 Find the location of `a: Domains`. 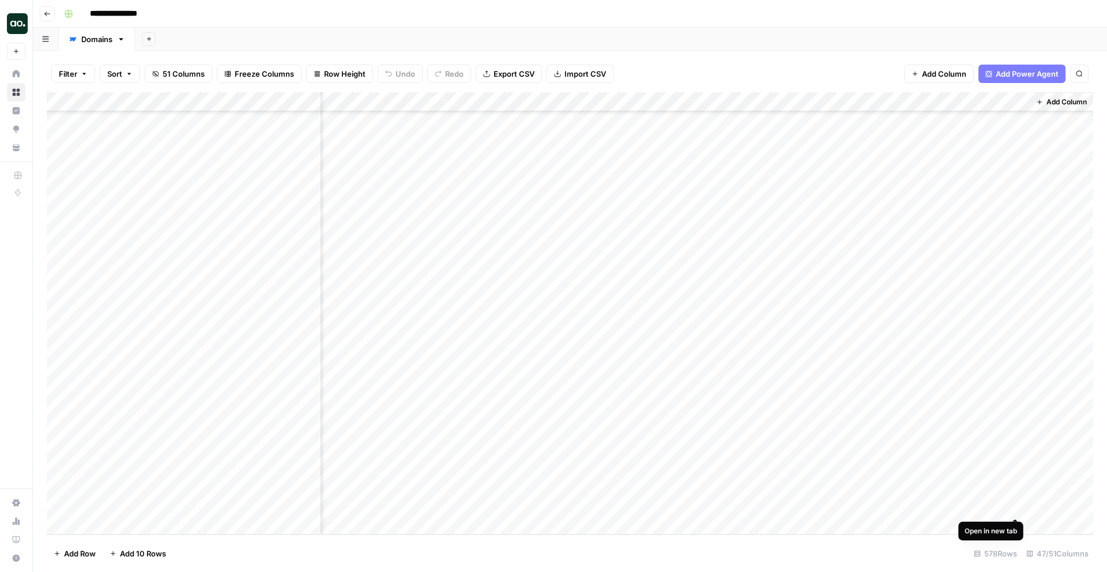

a: Domains is located at coordinates (97, 39).